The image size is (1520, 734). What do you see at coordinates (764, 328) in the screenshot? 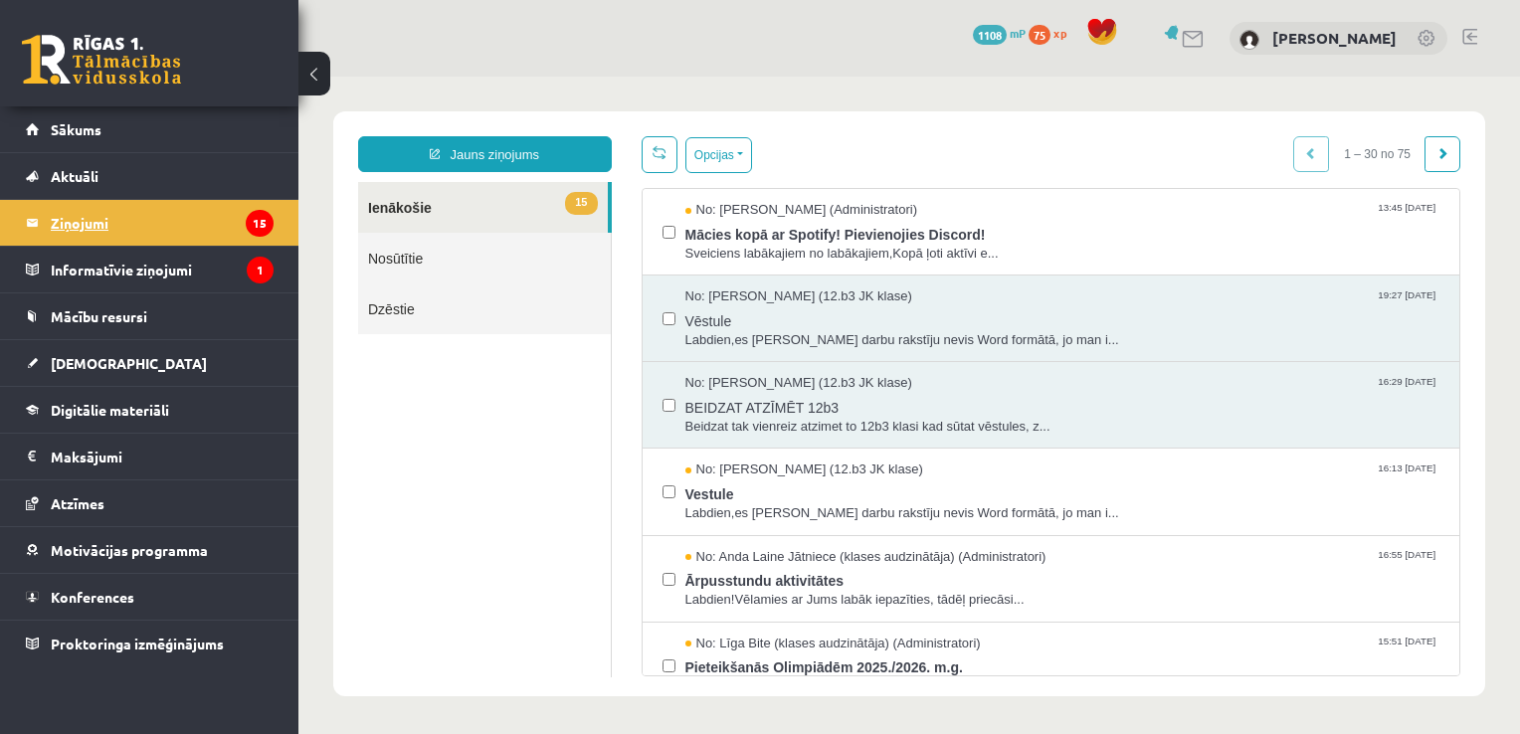
I see `span: BEIDZAT ATZĪMĒT 12b3` at bounding box center [764, 328].